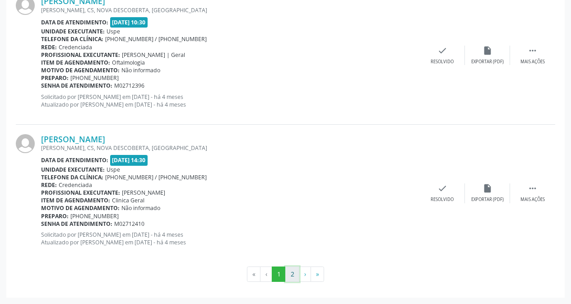  I want to click on img: img, so click(25, 143).